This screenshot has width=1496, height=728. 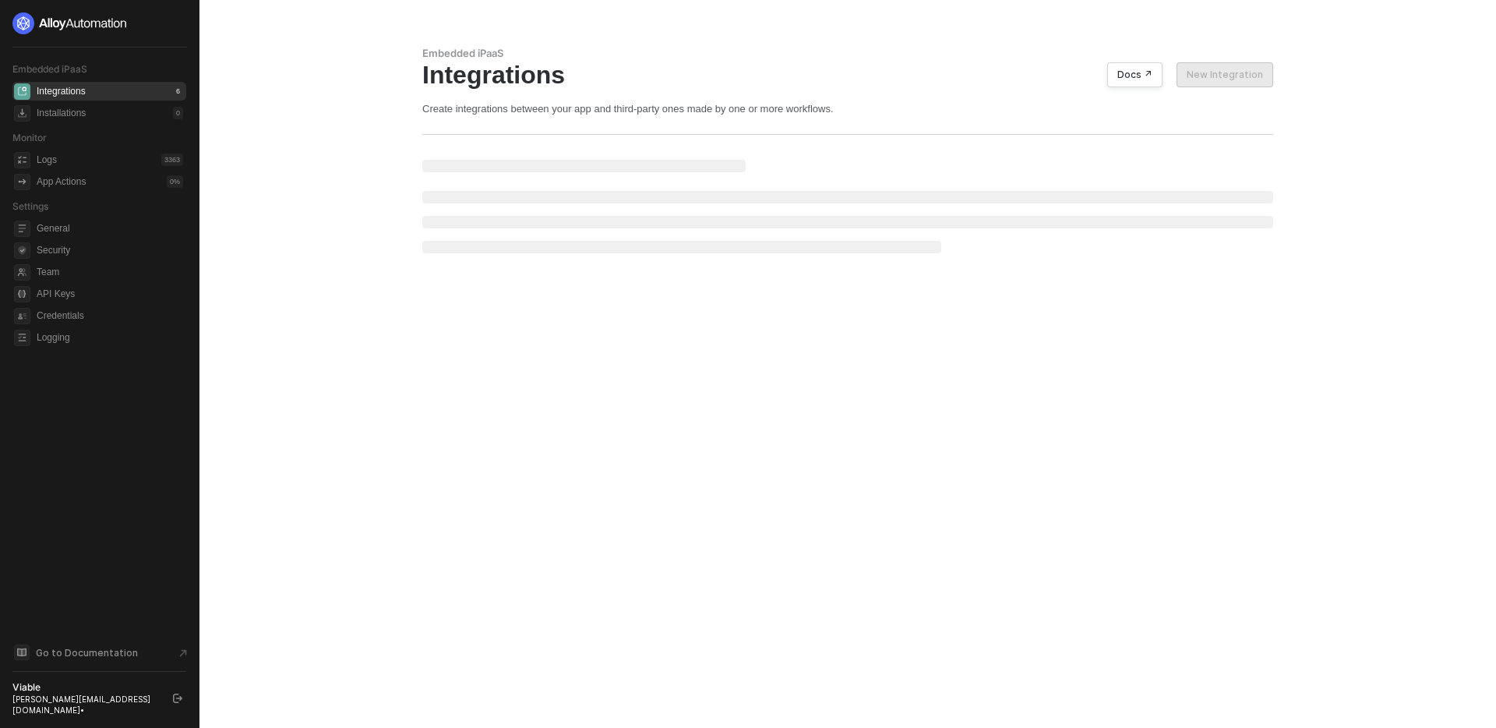 What do you see at coordinates (22, 272) in the screenshot?
I see `span: team` at bounding box center [22, 272].